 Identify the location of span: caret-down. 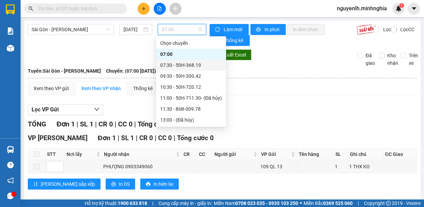
(414, 9).